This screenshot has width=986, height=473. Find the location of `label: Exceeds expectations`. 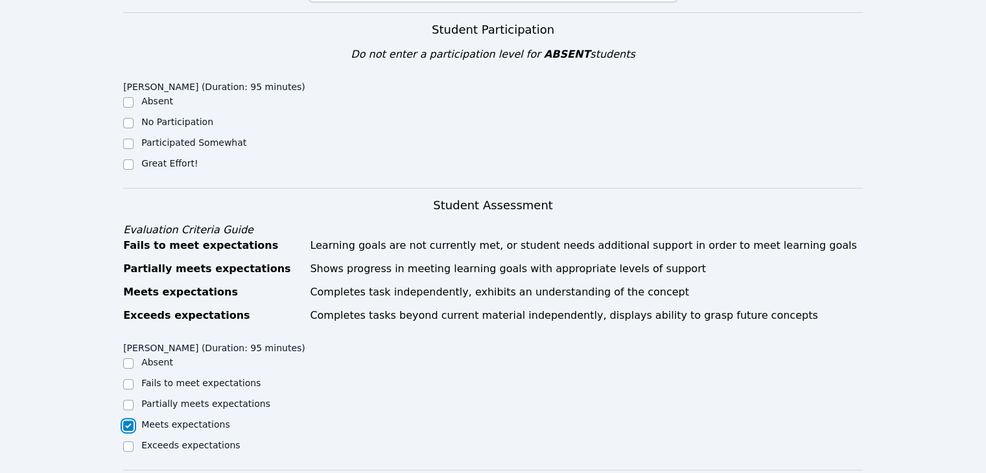

label: Exceeds expectations is located at coordinates (191, 445).